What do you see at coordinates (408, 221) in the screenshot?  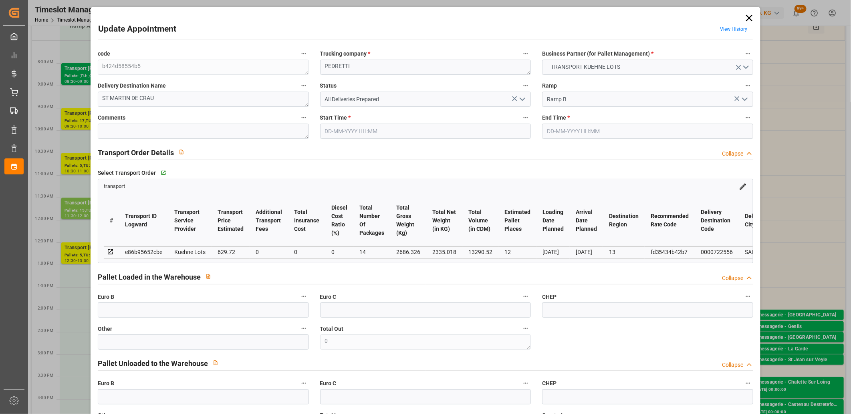 I see `th: Total Gross Weight (Kg)` at bounding box center [408, 221].